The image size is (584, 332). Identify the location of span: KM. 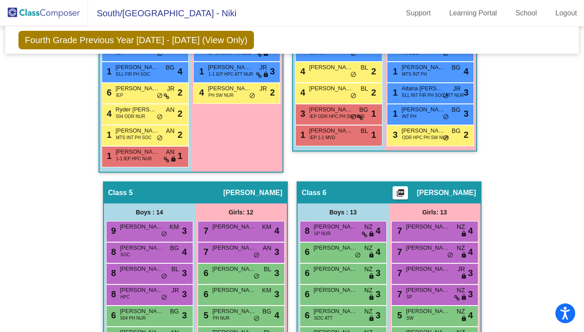
(174, 227).